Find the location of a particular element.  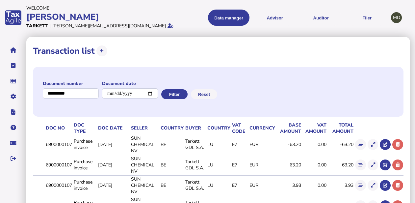

label: Document number is located at coordinates (71, 83).